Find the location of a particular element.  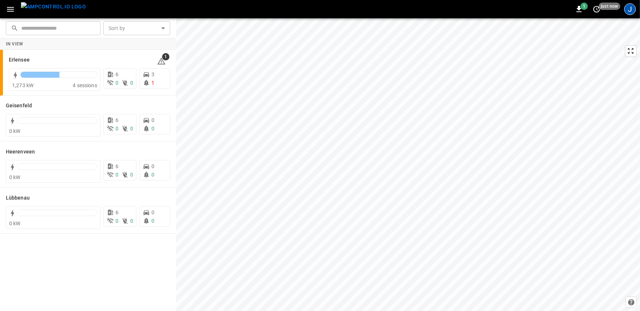

span: 4 sessions is located at coordinates (85, 85).